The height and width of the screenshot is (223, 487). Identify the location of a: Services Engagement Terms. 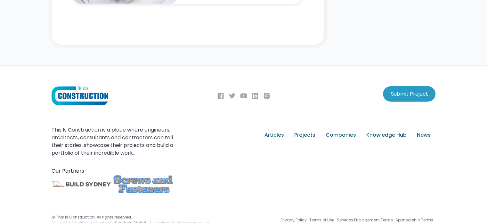
(365, 220).